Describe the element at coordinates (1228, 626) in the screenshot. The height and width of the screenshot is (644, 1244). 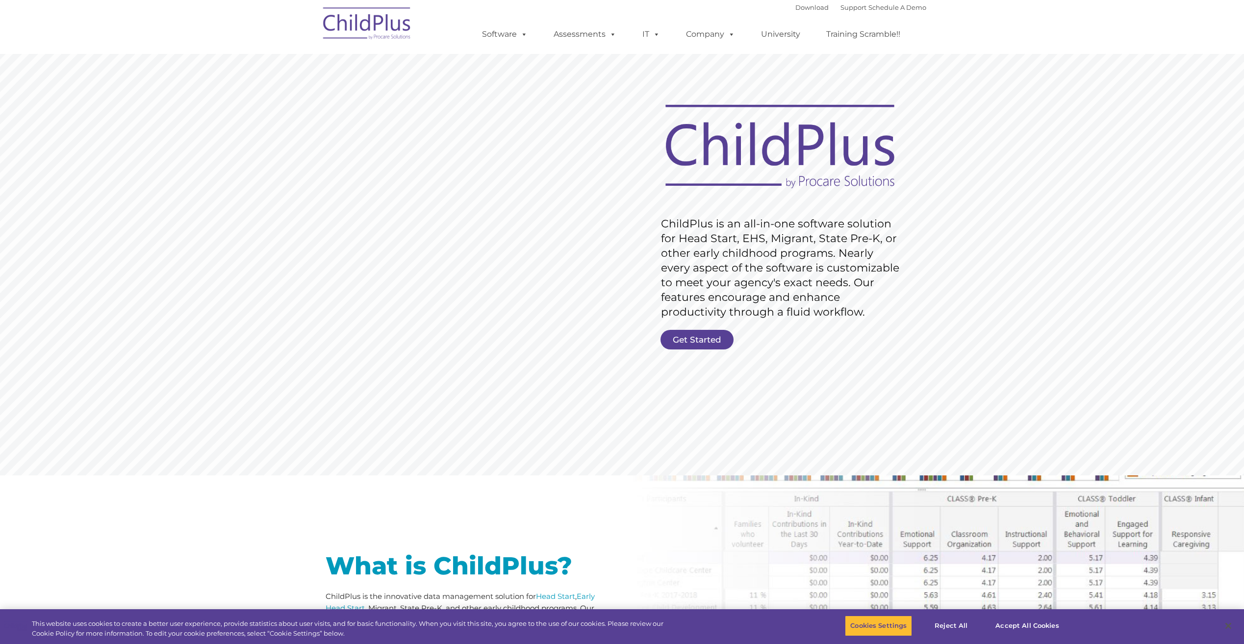
I see `button: Close` at that location.